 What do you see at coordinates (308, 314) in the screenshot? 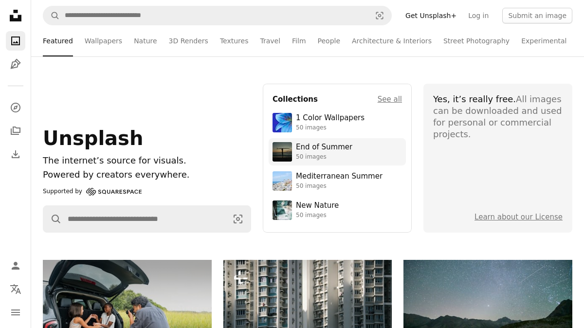
I see `a: Tall apartment buildings with many windows and balconies.` at bounding box center [308, 314].